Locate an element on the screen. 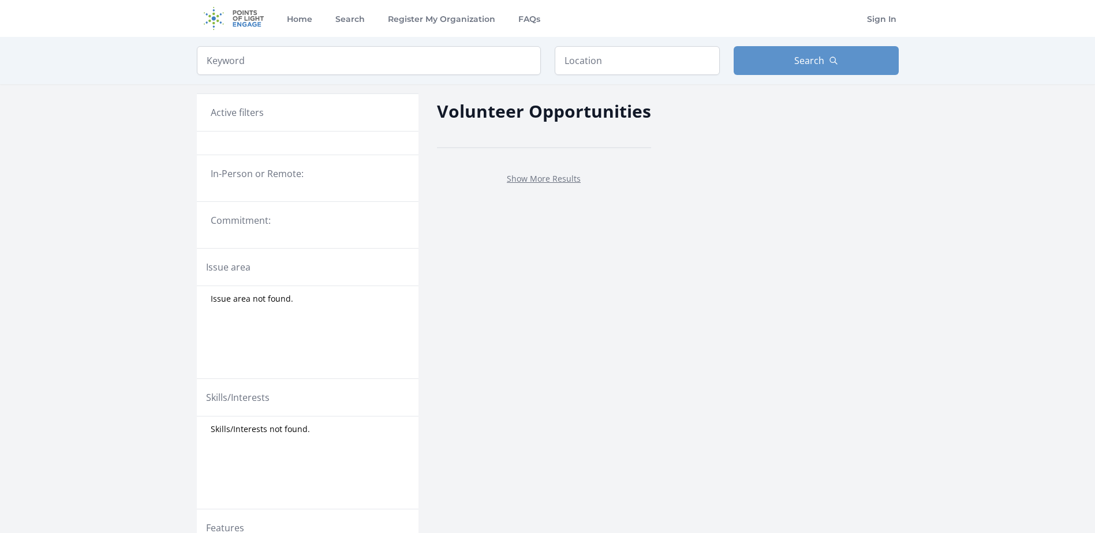 The width and height of the screenshot is (1095, 533). legend: Skills/Interests is located at coordinates (238, 398).